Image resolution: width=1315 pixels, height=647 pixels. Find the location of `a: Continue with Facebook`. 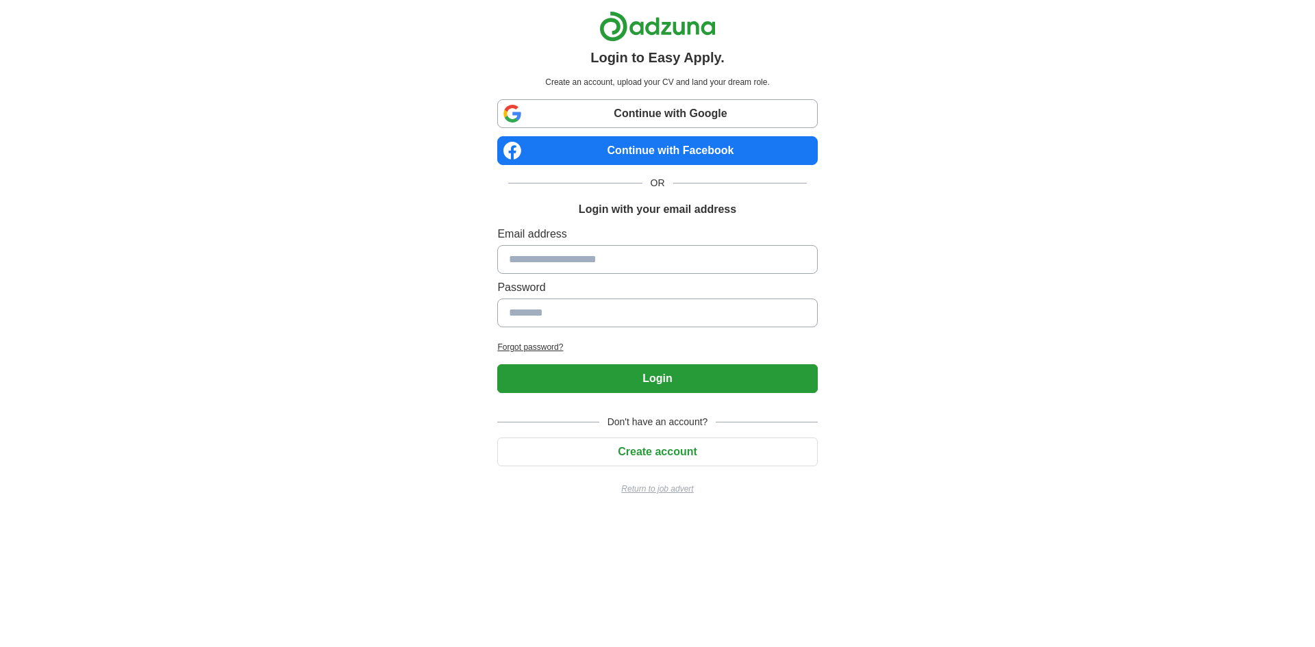

a: Continue with Facebook is located at coordinates (657, 151).